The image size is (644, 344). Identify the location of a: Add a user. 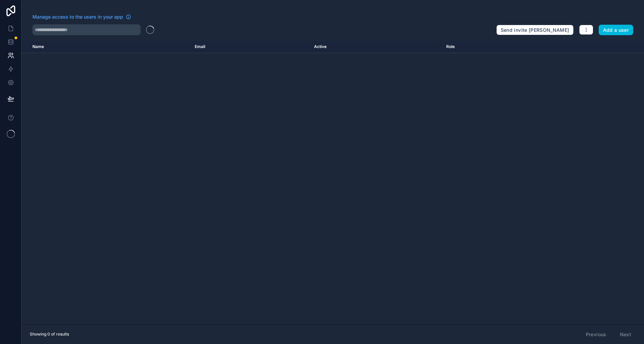
(616, 30).